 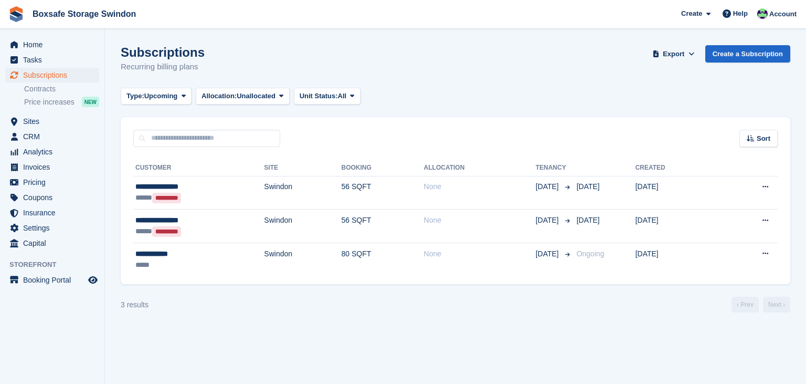 What do you see at coordinates (163, 67) in the screenshot?
I see `p: Recurring billing plans` at bounding box center [163, 67].